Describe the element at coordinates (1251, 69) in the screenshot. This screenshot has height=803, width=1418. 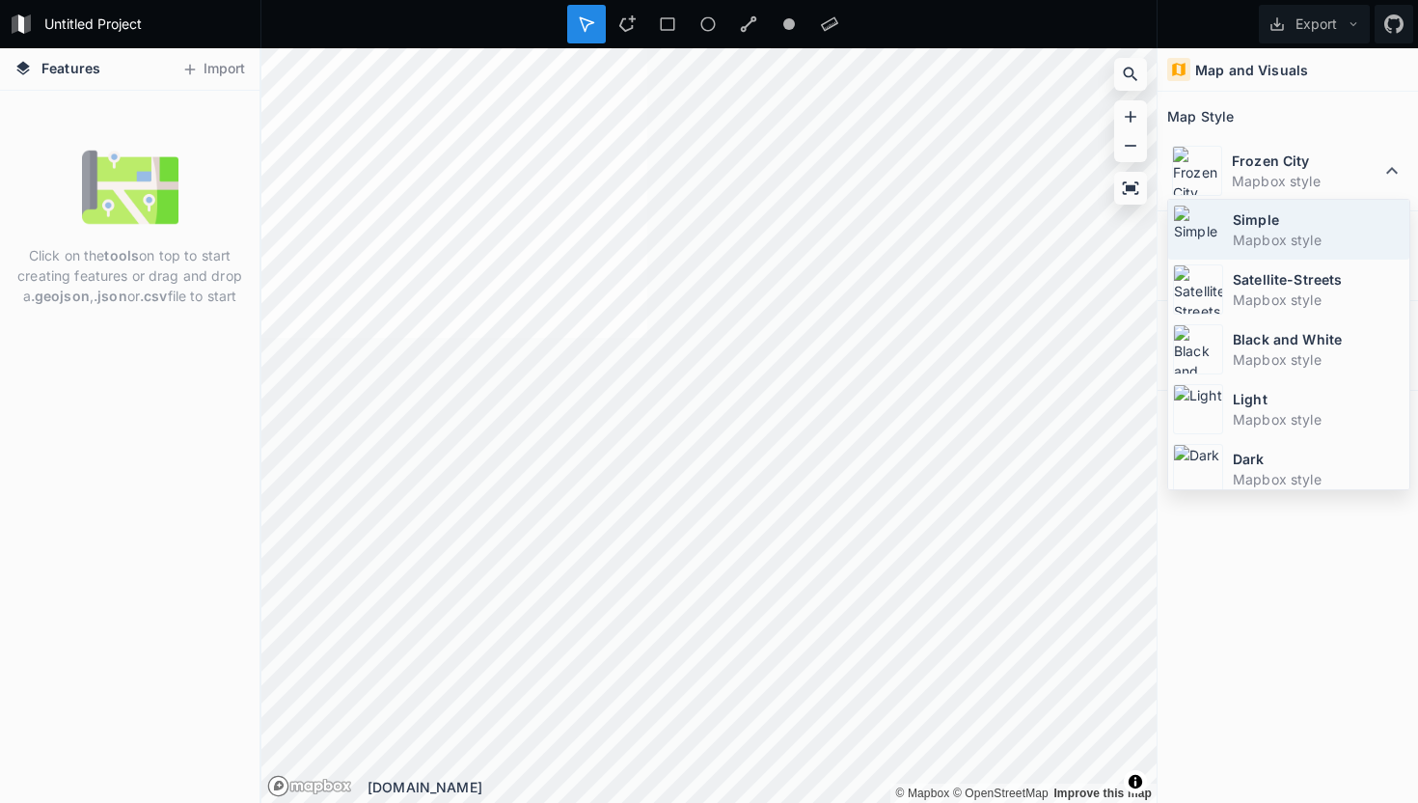
I see `h4: Map and Visuals` at that location.